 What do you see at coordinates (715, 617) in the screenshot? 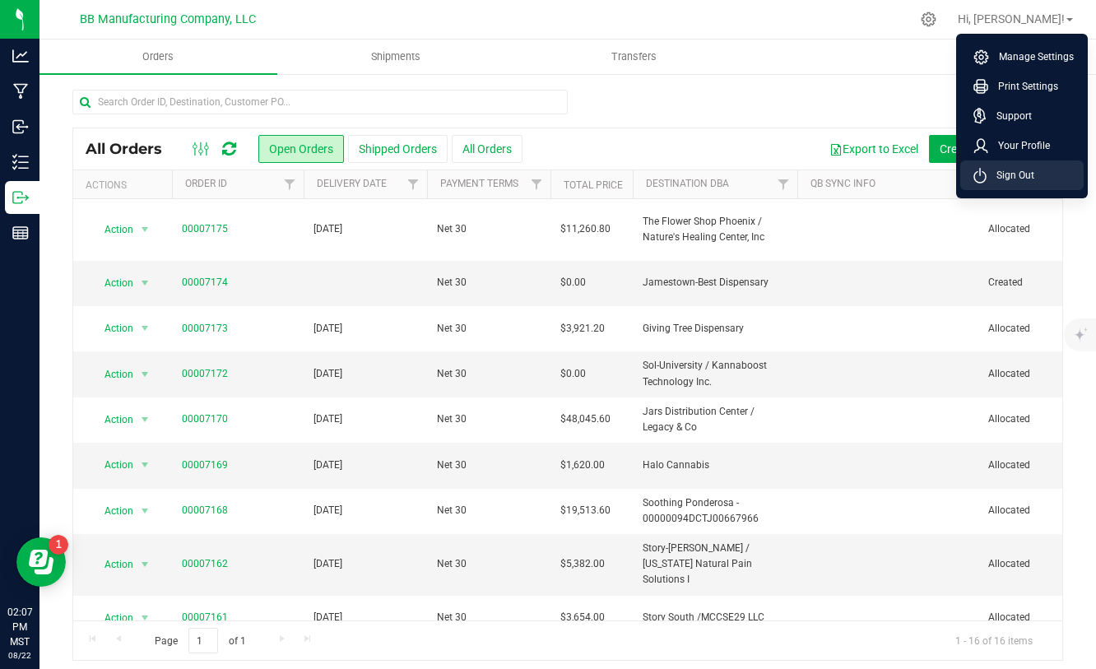
I see `span: Story South /MCCSE29 LLC` at bounding box center [715, 617].